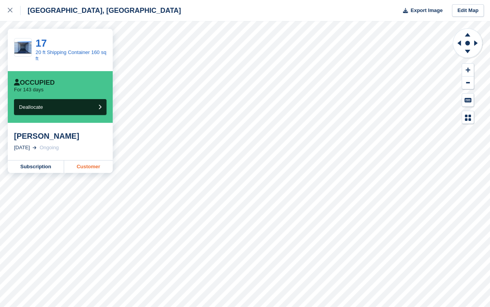 The width and height of the screenshot is (490, 307). What do you see at coordinates (49, 148) in the screenshot?
I see `div: Ongoing` at bounding box center [49, 148].